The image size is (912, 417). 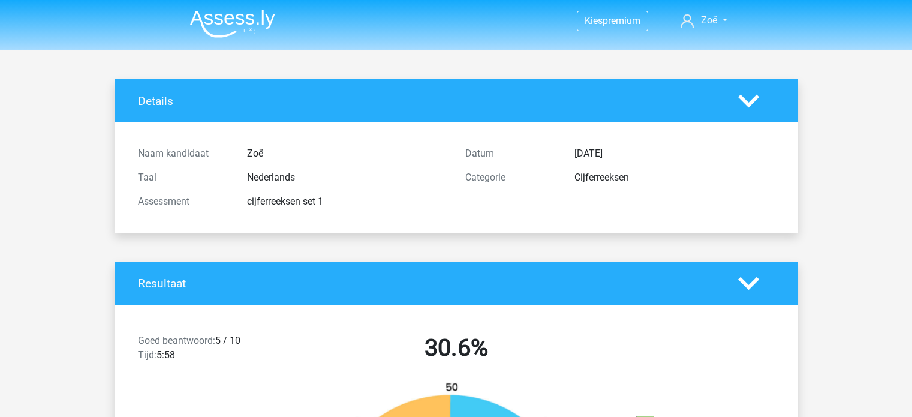 What do you see at coordinates (612, 20) in the screenshot?
I see `a: Kiespremium` at bounding box center [612, 20].